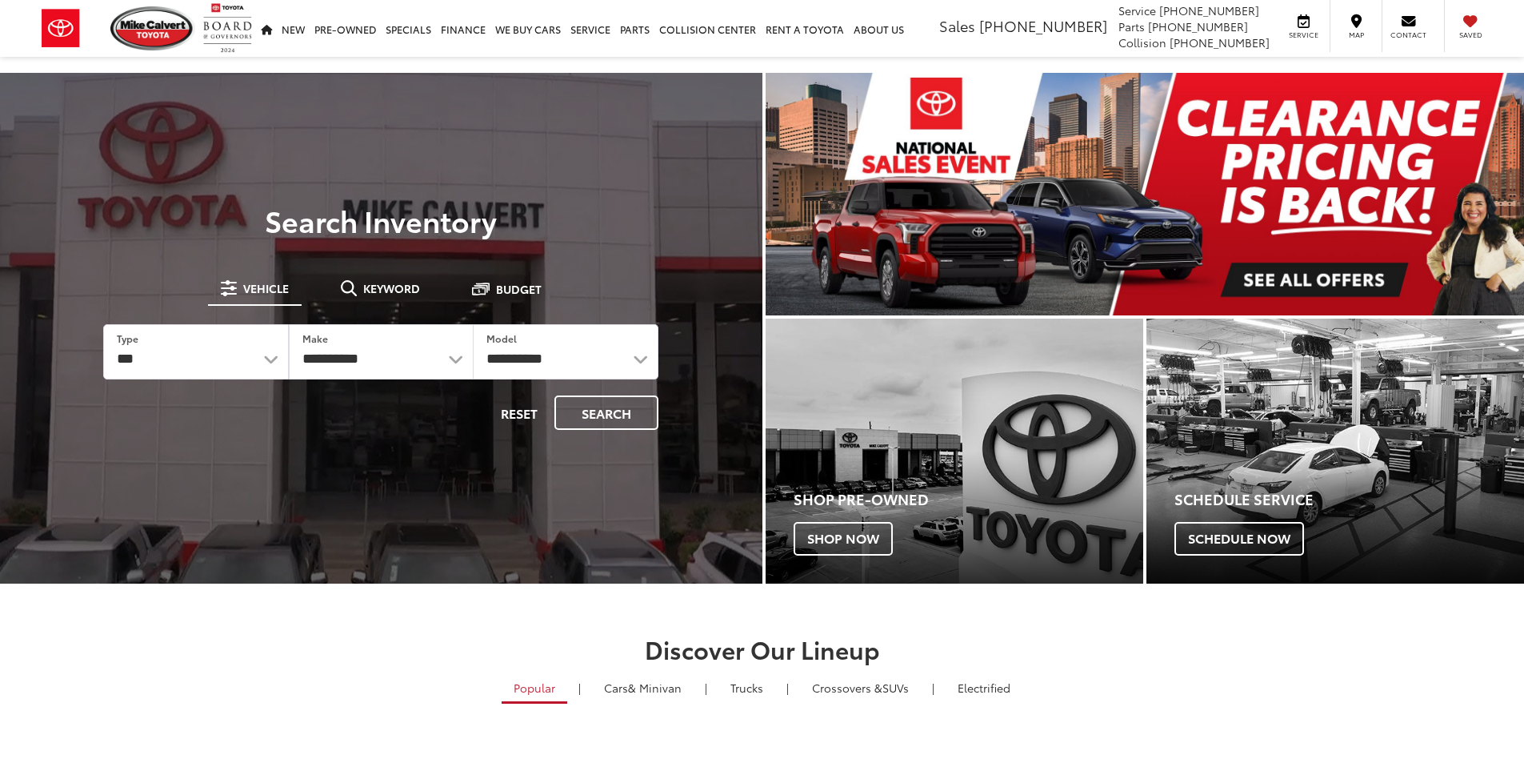 The width and height of the screenshot is (1524, 763). Describe the element at coordinates (984, 687) in the screenshot. I see `a: Electrified` at that location.